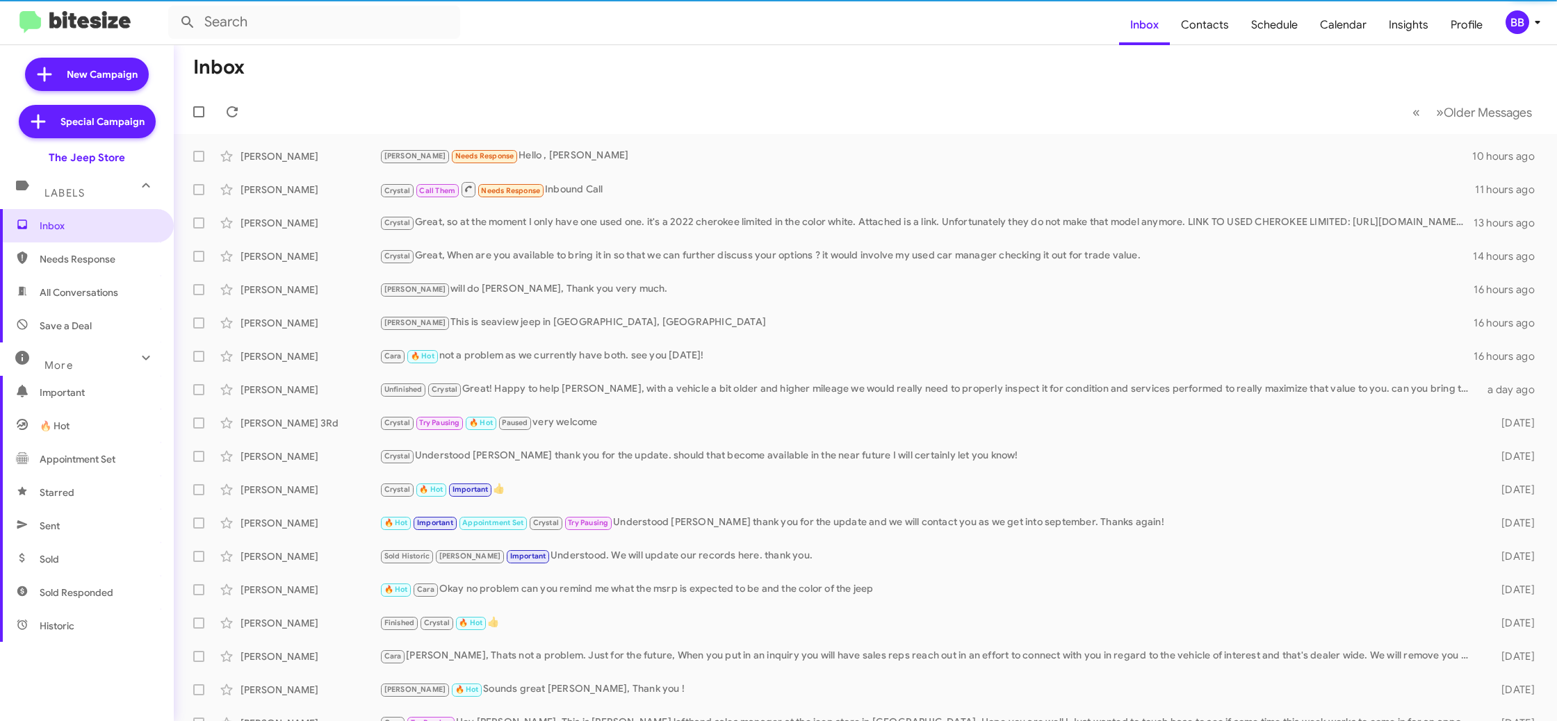  I want to click on button: Next, so click(1484, 112).